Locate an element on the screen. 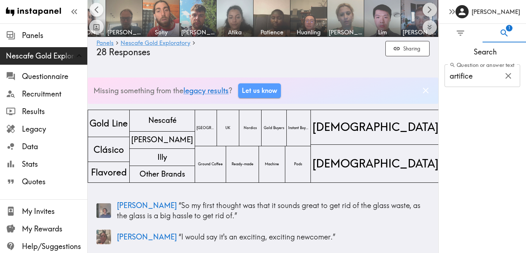  span: Flavored is located at coordinates (109, 172).